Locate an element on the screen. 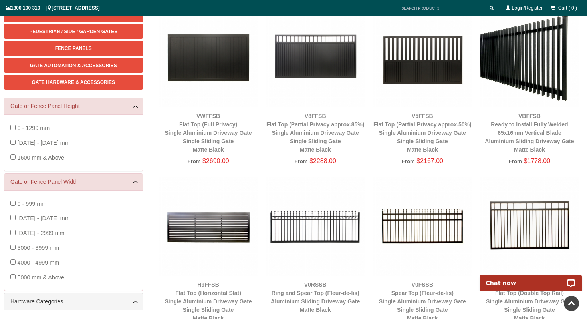 Image resolution: width=587 pixels, height=319 pixels. img: VBFFSB - Ready to Install Fully Welded 65x16mm Vertical Blade - Aluminium Sliding Driveway Gate -... is located at coordinates (529, 57).